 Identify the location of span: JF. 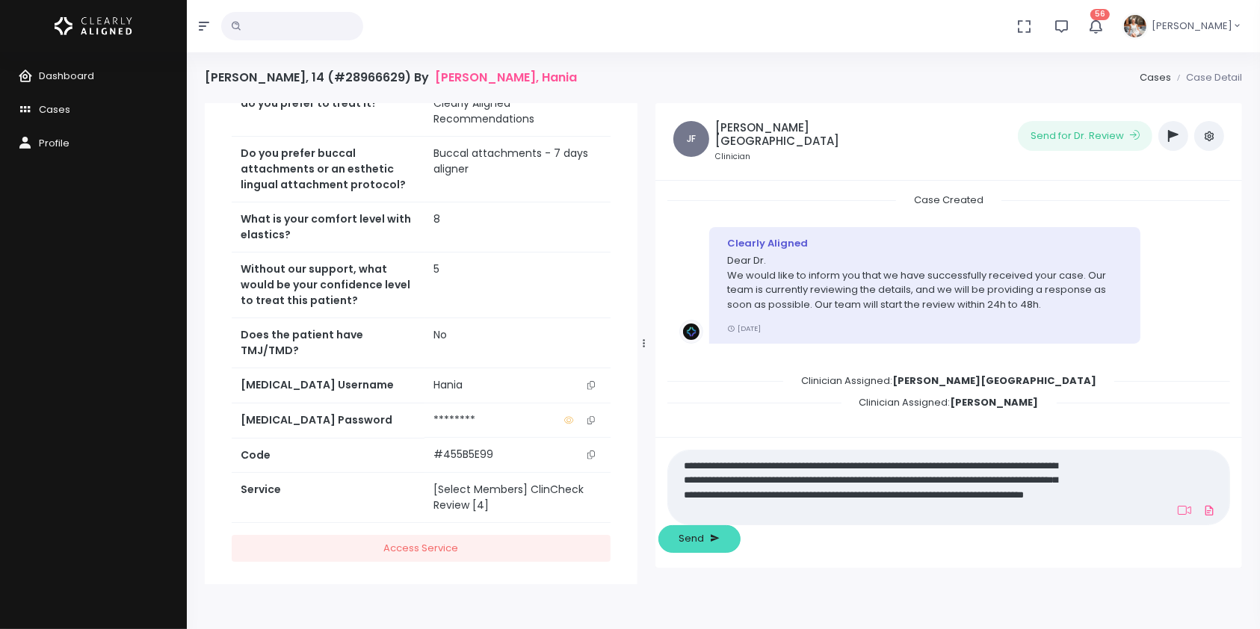
(691, 139).